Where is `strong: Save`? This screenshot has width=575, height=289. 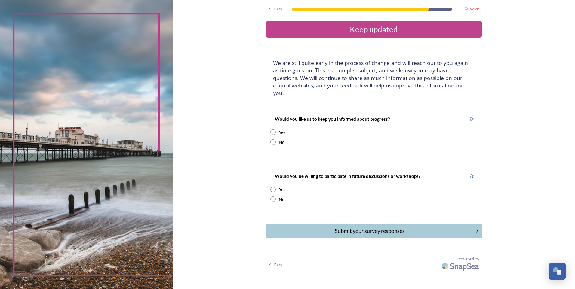
strong: Save is located at coordinates (474, 9).